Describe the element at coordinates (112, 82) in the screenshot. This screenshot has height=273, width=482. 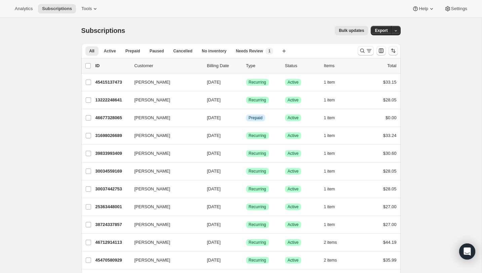
I see `p: 45415137473` at that location.